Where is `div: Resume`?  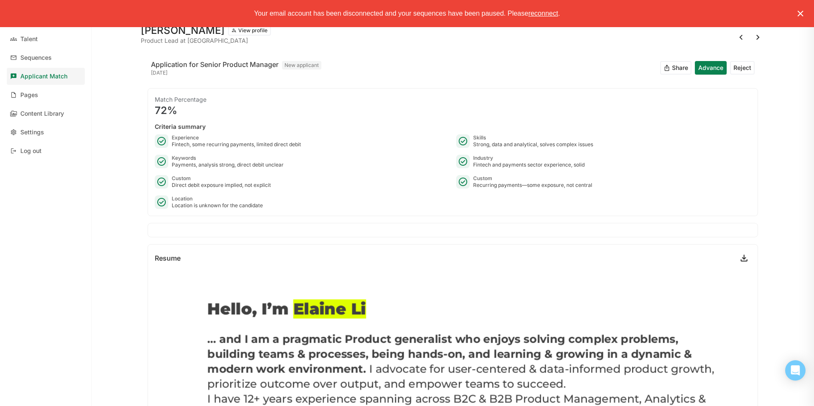 div: Resume is located at coordinates (167, 258).